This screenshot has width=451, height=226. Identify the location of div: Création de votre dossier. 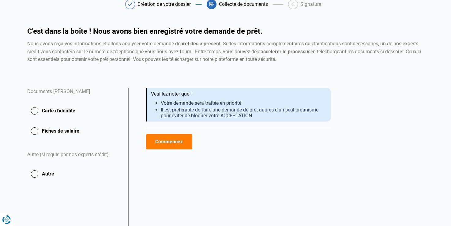
(164, 4).